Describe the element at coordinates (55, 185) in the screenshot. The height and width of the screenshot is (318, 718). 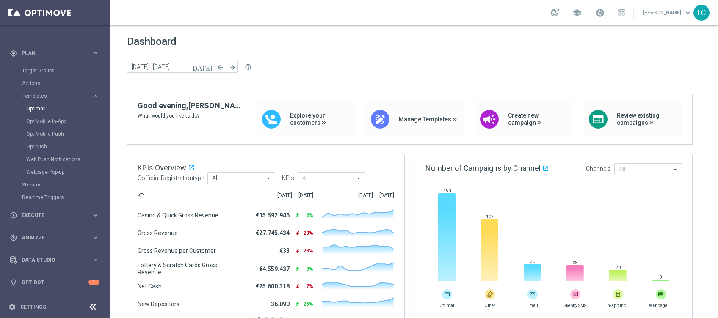
I see `a: Streams` at that location.